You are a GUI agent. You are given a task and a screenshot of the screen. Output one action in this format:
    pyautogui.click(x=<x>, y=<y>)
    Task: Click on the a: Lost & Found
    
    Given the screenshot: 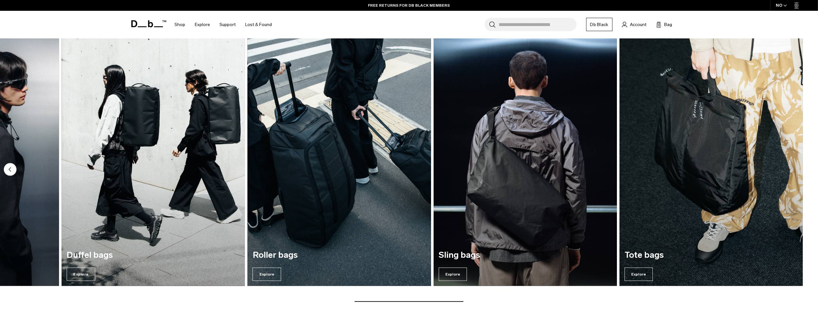 What is the action you would take?
    pyautogui.click(x=259, y=24)
    